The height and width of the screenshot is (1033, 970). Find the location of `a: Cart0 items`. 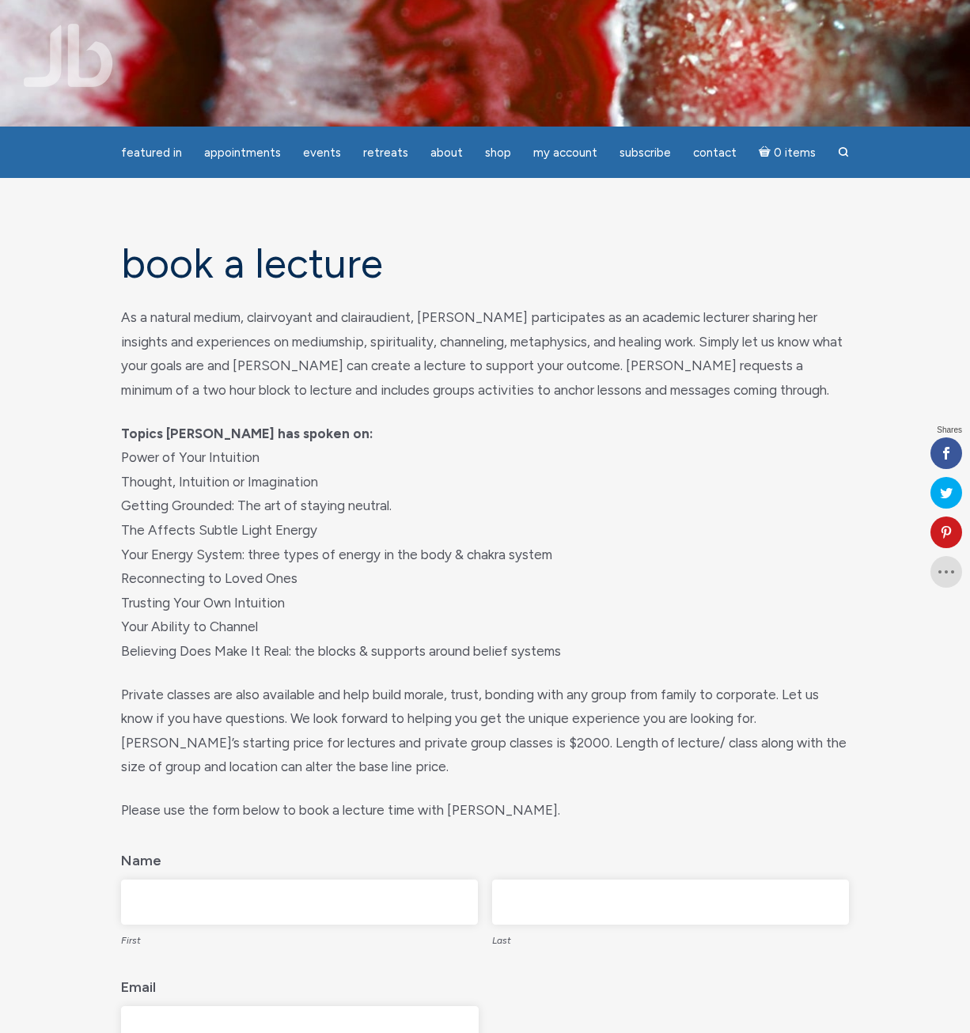

a: Cart0 items is located at coordinates (787, 152).